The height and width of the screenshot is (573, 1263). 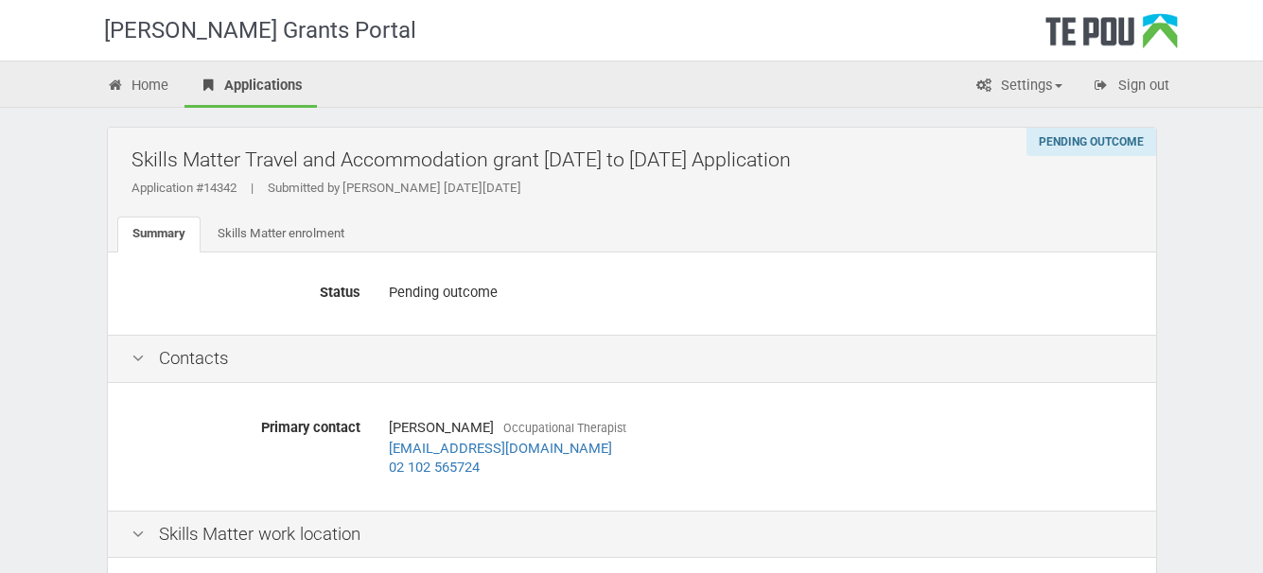 I want to click on a: Skills Matter enrolment, so click(x=281, y=235).